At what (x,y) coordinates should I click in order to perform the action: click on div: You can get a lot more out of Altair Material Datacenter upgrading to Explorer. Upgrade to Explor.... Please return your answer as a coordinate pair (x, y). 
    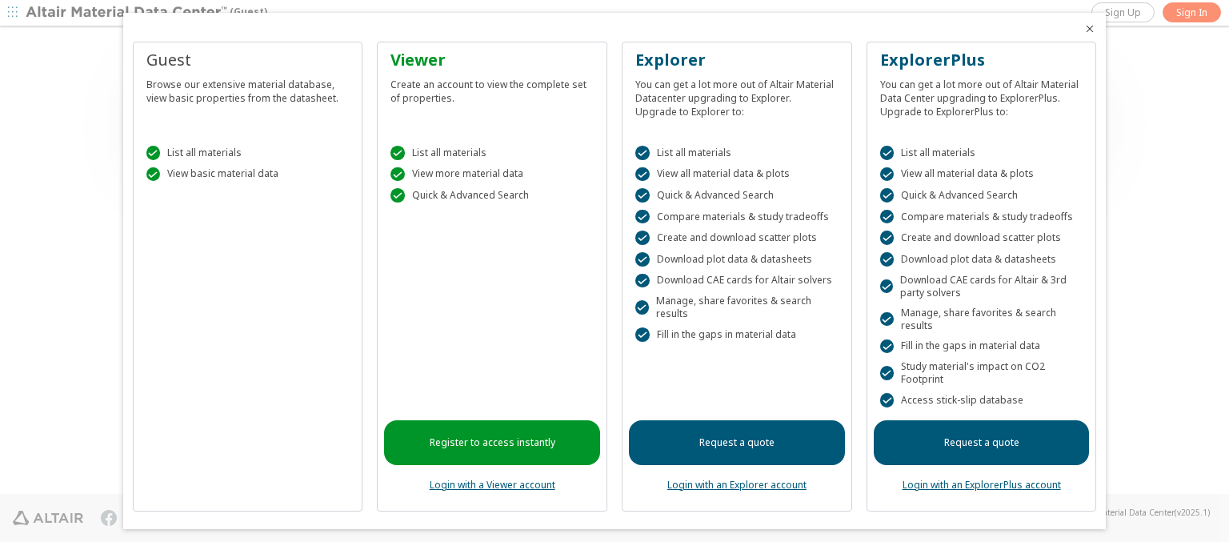
    Looking at the image, I should click on (737, 94).